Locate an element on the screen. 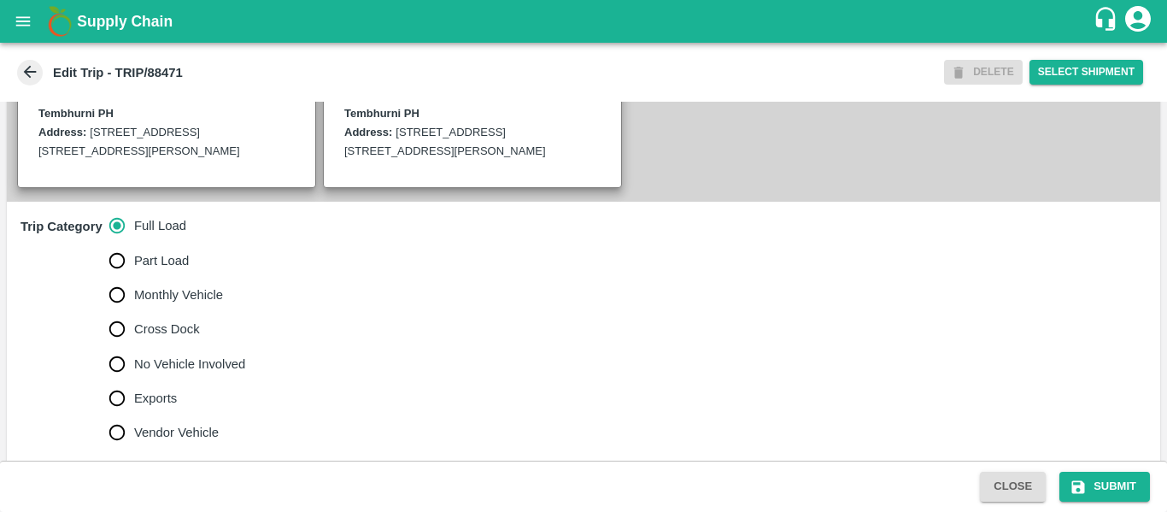 The height and width of the screenshot is (512, 1167). button: Submit is located at coordinates (1105, 486).